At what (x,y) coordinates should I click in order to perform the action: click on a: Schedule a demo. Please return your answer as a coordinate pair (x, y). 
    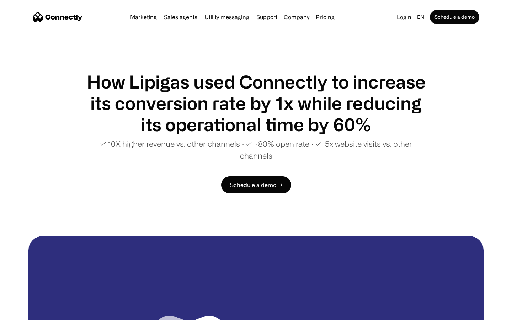
    Looking at the image, I should click on (455, 17).